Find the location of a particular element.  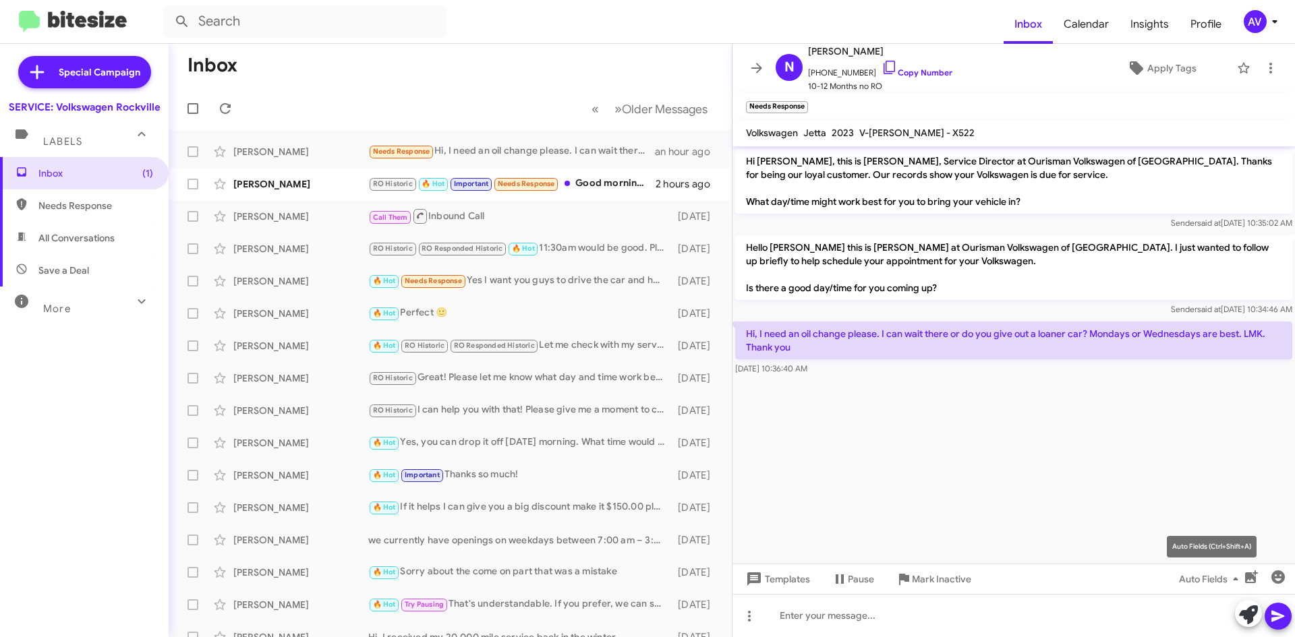

span: Pause is located at coordinates (860, 579).